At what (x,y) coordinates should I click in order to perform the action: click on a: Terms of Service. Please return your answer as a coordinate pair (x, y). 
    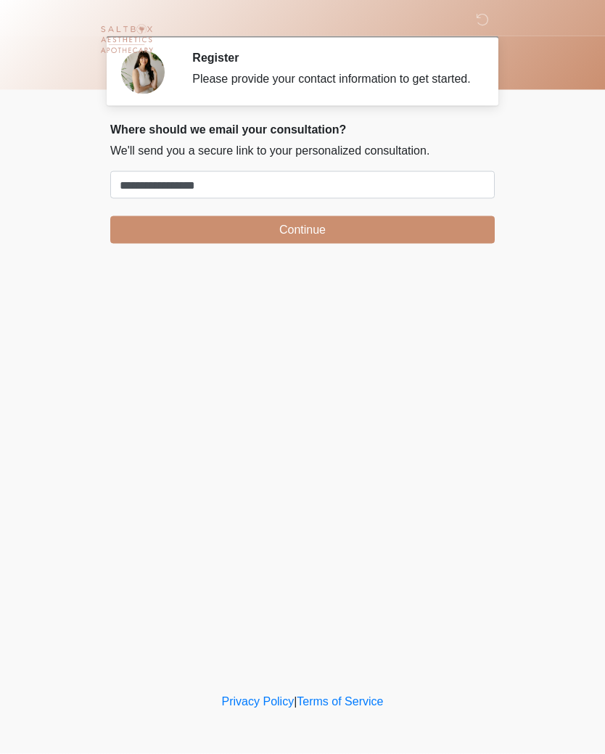
    Looking at the image, I should click on (339, 701).